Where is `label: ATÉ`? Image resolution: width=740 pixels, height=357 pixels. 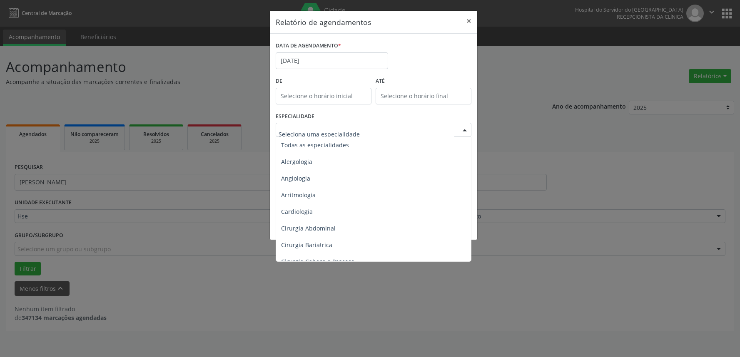
label: ATÉ is located at coordinates (423, 81).